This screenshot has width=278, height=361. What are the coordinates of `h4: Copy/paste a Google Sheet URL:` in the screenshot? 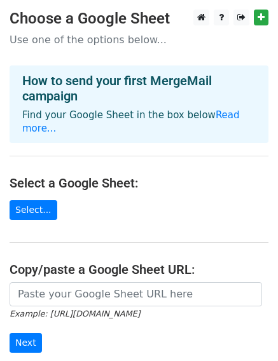 It's located at (139, 270).